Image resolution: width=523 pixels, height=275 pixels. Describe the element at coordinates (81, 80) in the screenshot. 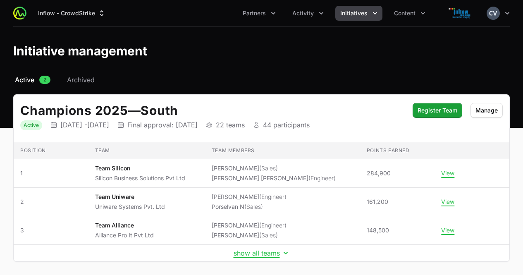

I see `a: Archived` at that location.